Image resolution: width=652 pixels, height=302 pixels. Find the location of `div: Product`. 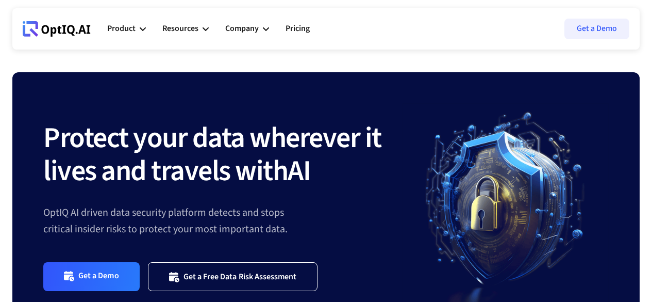

div: Product is located at coordinates (121, 28).